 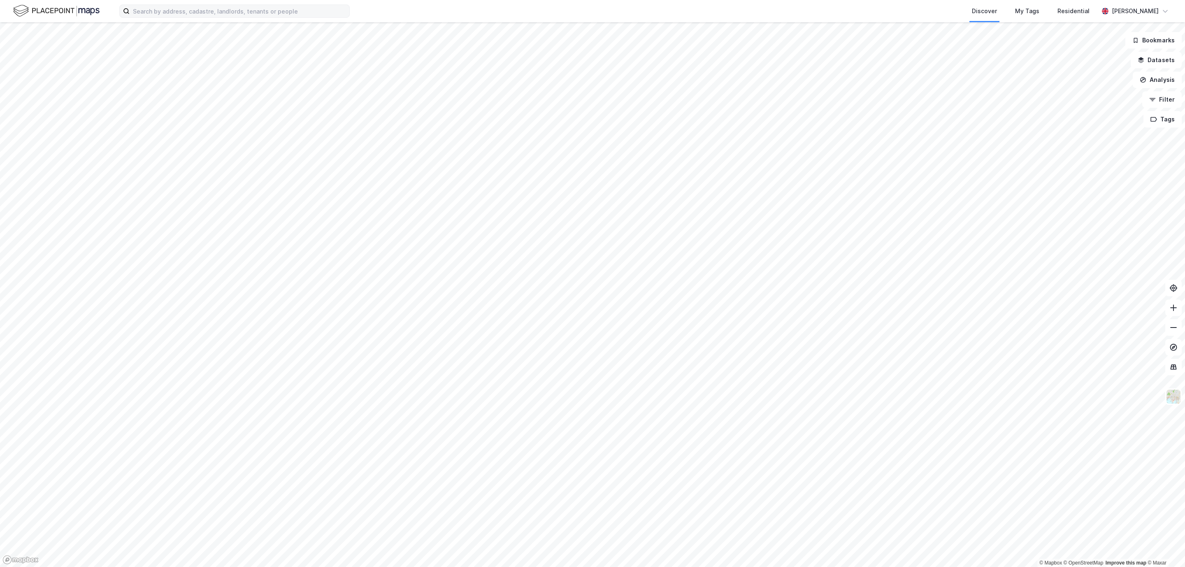 I want to click on a: OpenStreetMap, so click(x=1083, y=563).